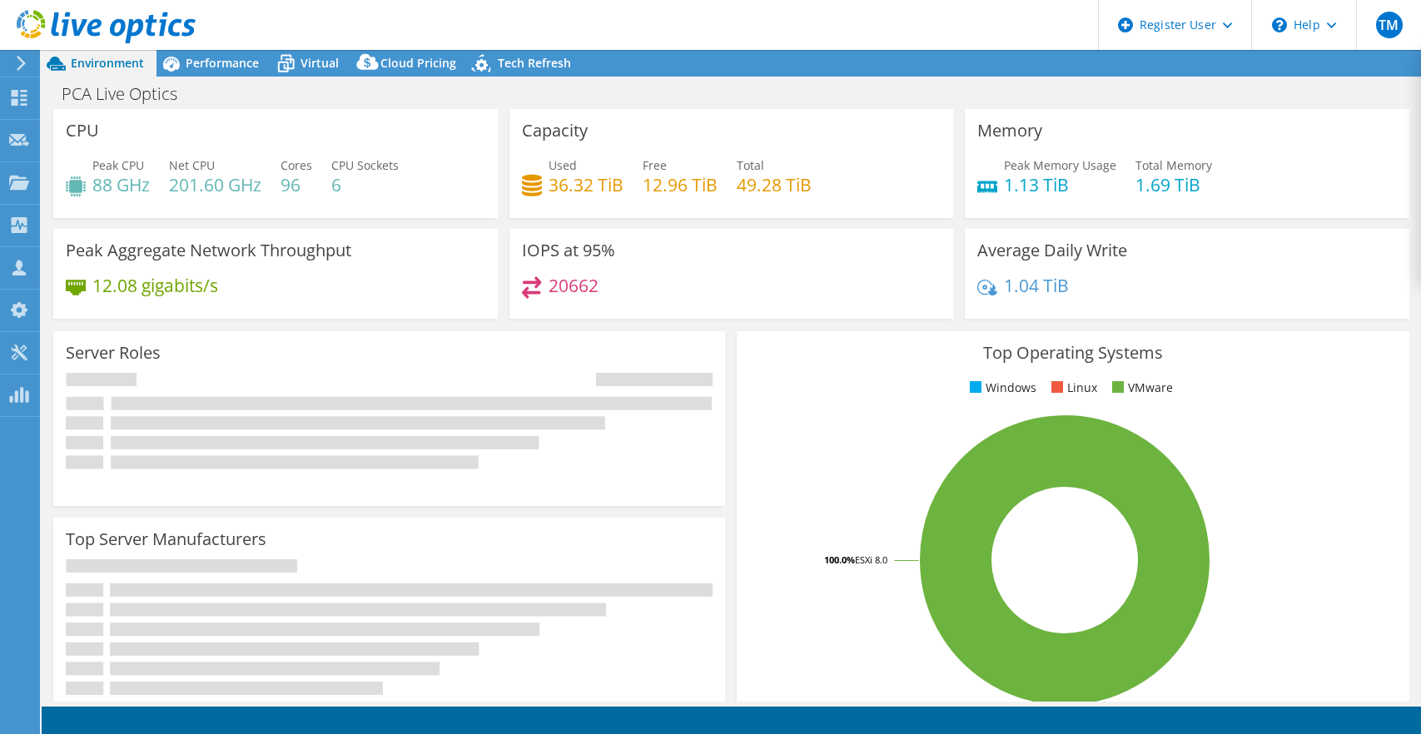  Describe the element at coordinates (1072, 353) in the screenshot. I see `h3: Top Operating Systems` at that location.